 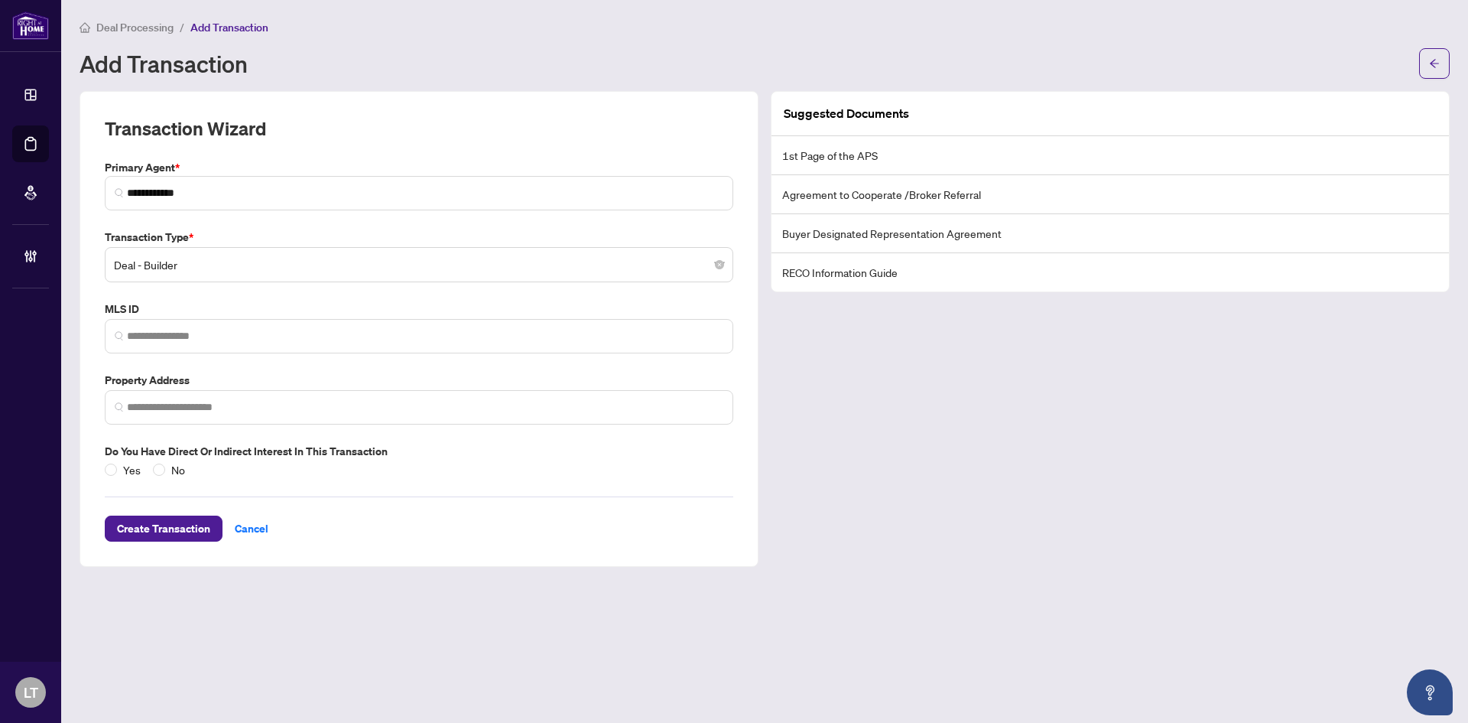 What do you see at coordinates (178, 470) in the screenshot?
I see `span: No` at bounding box center [178, 470].